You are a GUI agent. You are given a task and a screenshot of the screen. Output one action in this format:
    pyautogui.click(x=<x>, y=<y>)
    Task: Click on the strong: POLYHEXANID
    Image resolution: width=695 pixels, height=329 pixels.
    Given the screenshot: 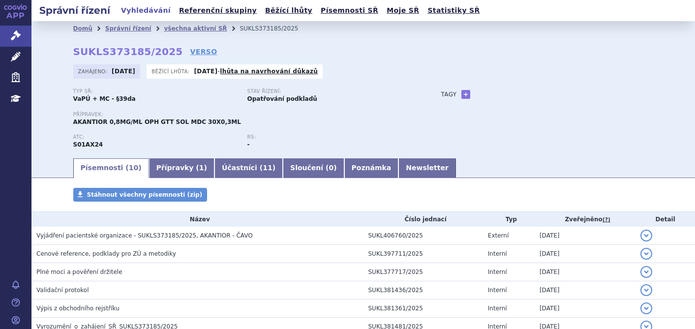 What is the action you would take?
    pyautogui.click(x=88, y=145)
    